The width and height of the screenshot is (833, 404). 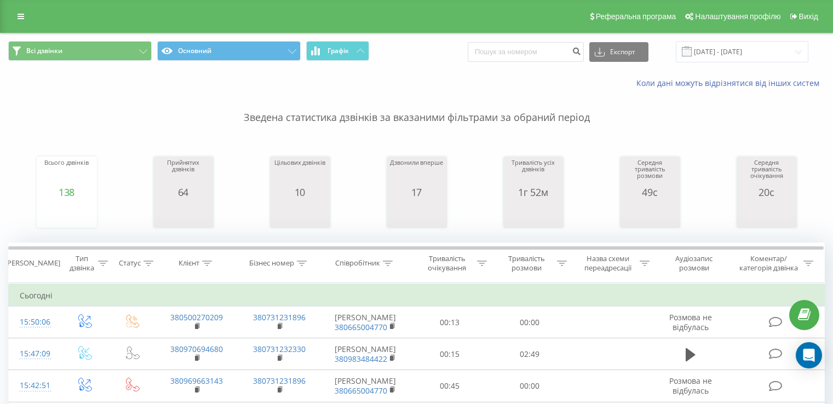 What do you see at coordinates (449, 322) in the screenshot?
I see `td: 00:13` at bounding box center [449, 322].